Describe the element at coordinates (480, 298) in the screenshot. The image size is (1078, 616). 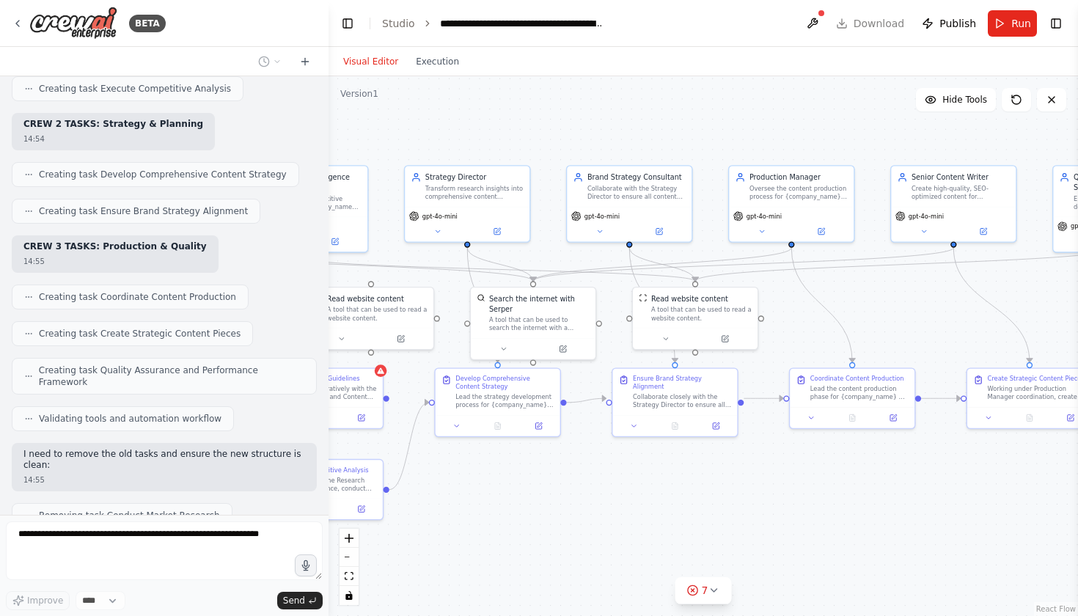
I see `img: SerperDevTool` at that location.